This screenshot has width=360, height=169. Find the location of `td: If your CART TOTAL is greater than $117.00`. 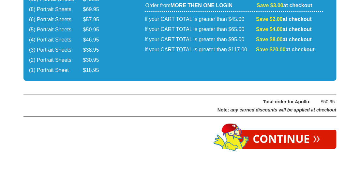

td: If your CART TOTAL is greater than $117.00 is located at coordinates (200, 50).